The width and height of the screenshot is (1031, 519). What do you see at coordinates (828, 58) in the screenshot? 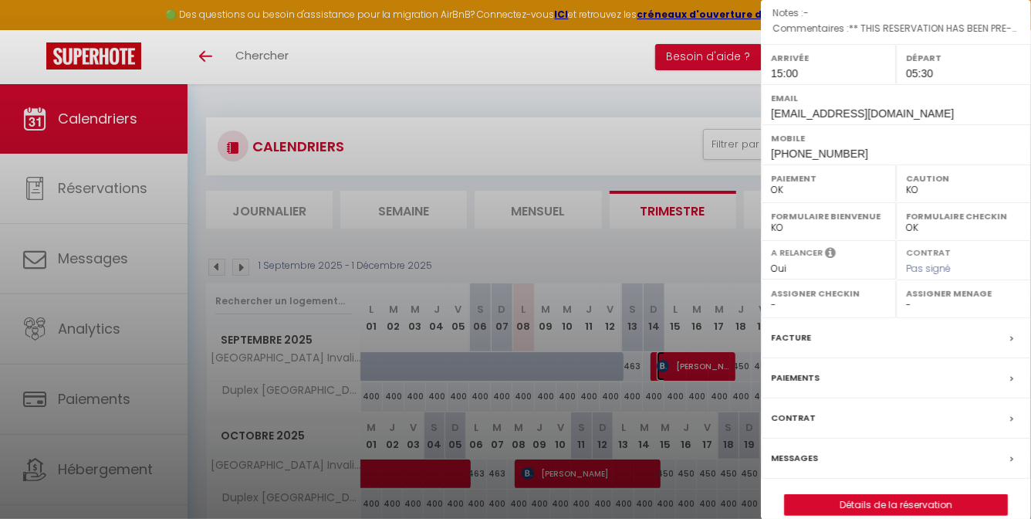
I see `label: Arrivée` at bounding box center [828, 58].